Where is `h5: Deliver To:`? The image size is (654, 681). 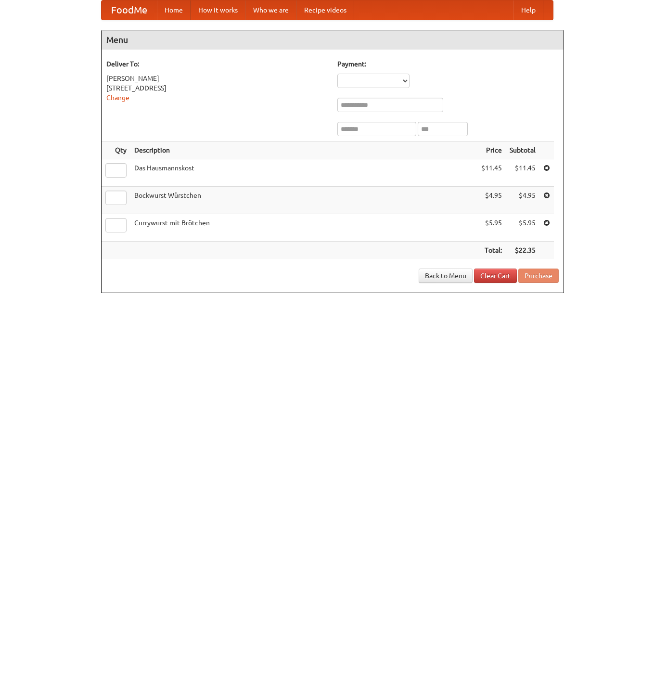
h5: Deliver To: is located at coordinates (217, 64).